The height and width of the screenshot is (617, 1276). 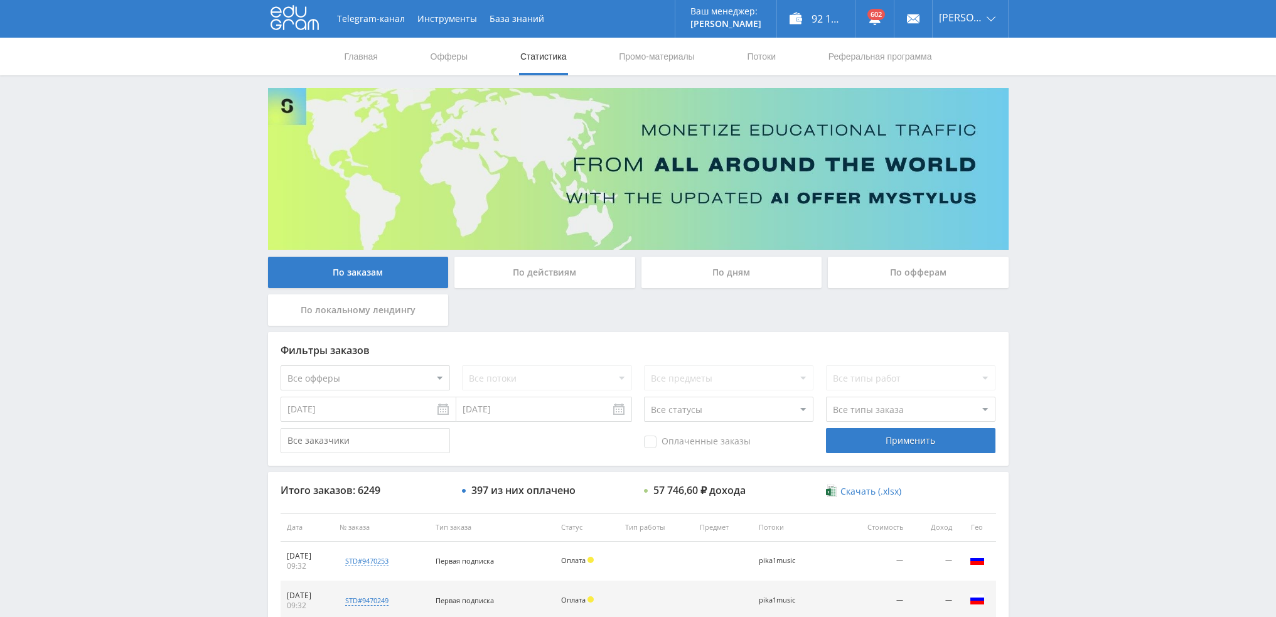 I want to click on span: Скачать (.xlsx), so click(x=871, y=491).